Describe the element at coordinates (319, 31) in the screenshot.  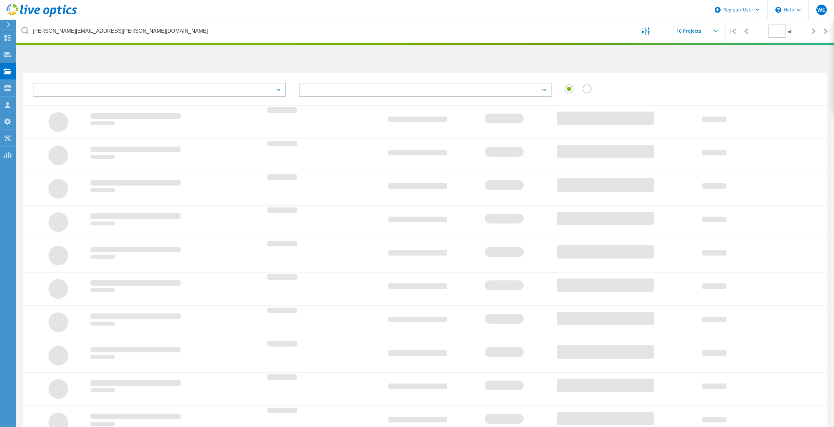
I see `input: undefined` at that location.